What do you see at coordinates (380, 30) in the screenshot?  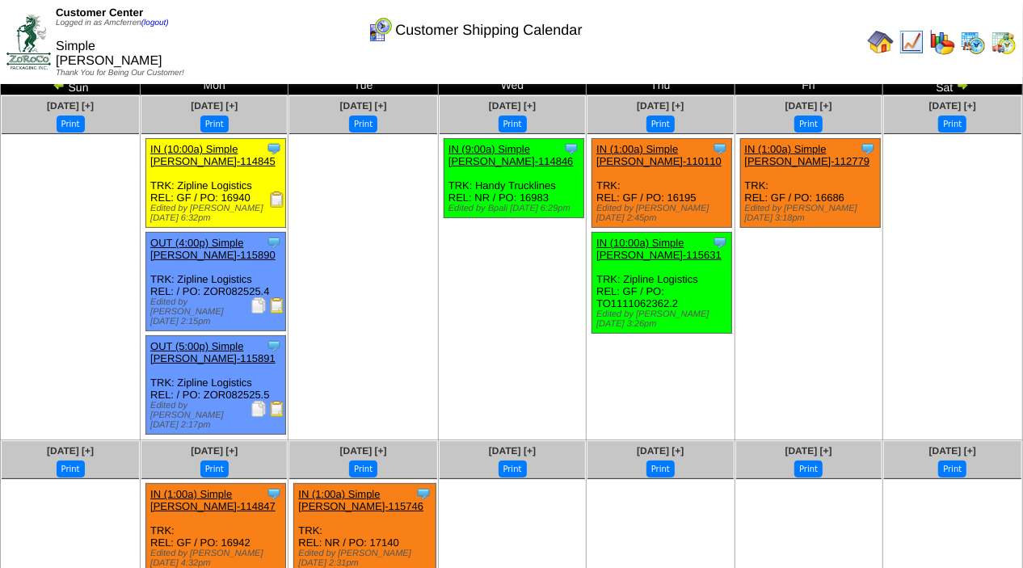 I see `img: calendarcustomer.gif` at bounding box center [380, 30].